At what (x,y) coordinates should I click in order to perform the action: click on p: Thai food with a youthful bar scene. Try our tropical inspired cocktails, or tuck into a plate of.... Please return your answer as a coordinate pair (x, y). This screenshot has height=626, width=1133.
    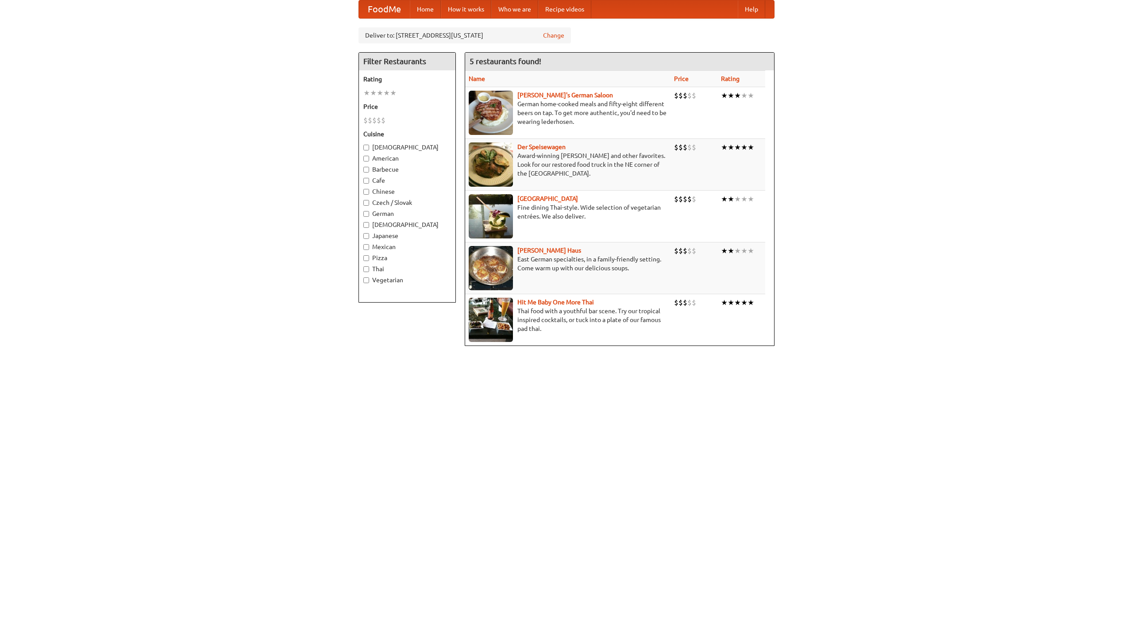
    Looking at the image, I should click on (568, 320).